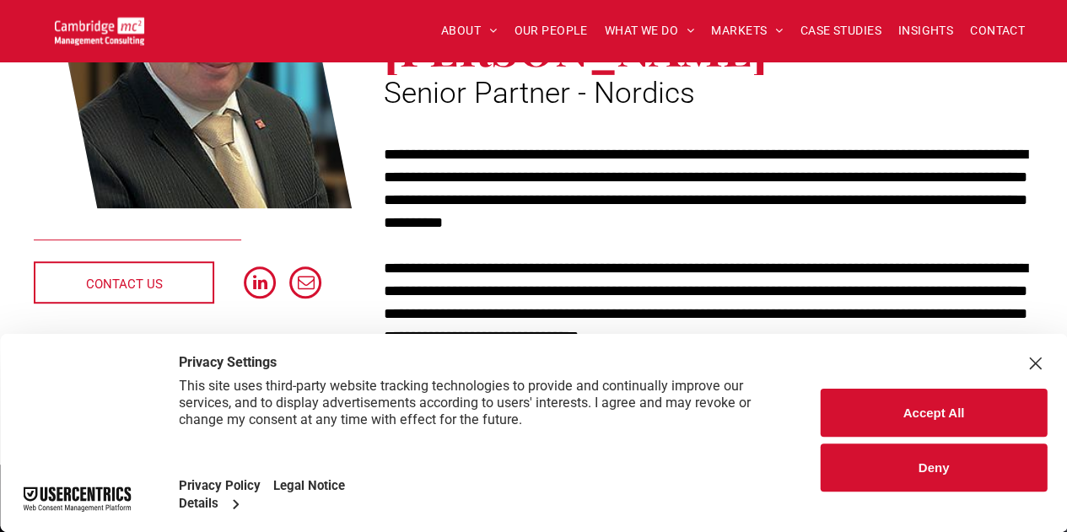 This screenshot has height=532, width=1067. What do you see at coordinates (260, 284) in the screenshot?
I see `a: linkedin` at bounding box center [260, 284].